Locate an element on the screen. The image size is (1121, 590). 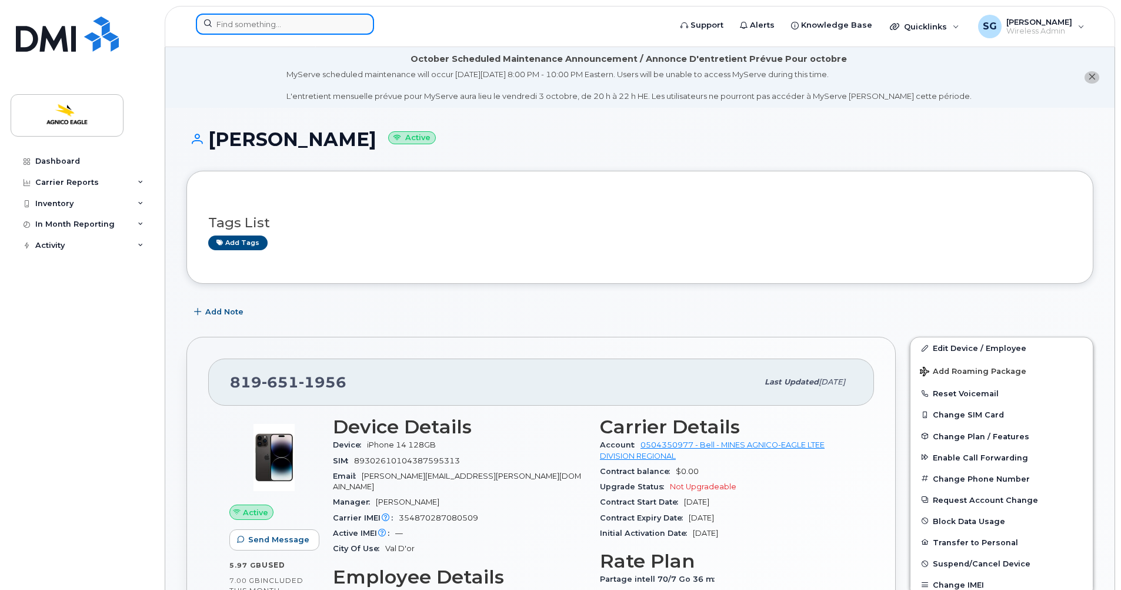
span: Initial Activation Date is located at coordinates (647, 532).